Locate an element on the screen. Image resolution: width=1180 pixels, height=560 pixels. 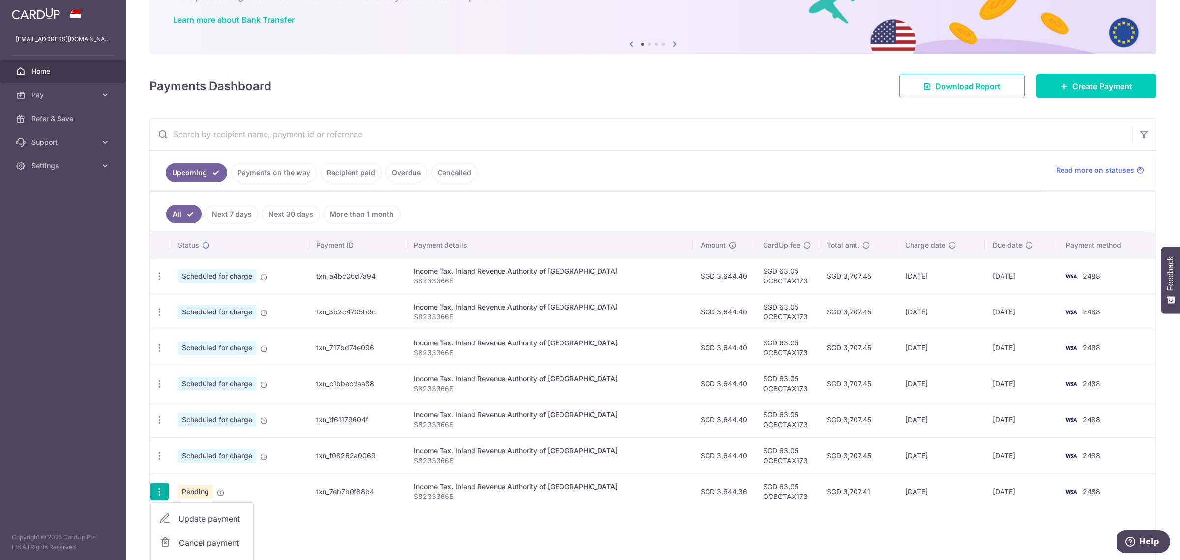
a: Cancelled is located at coordinates (454, 173).